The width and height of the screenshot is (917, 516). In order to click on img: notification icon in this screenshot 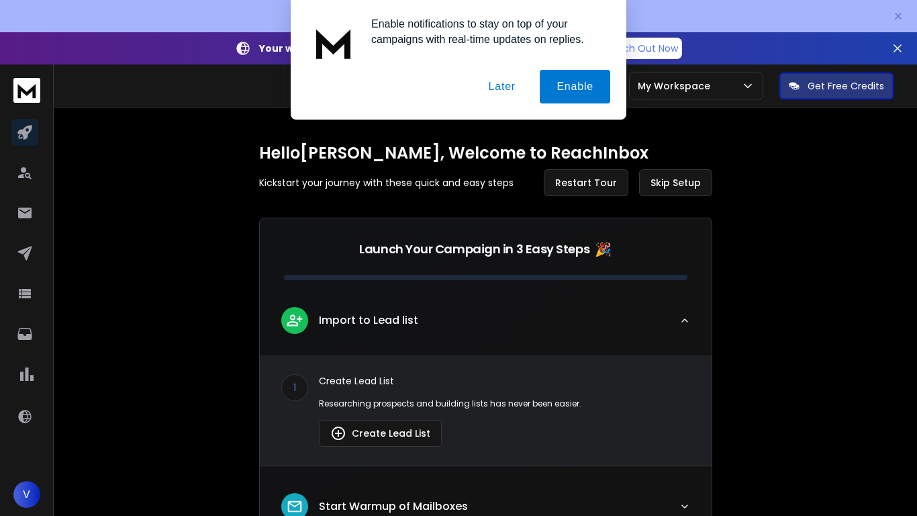, I will do `click(334, 43)`.